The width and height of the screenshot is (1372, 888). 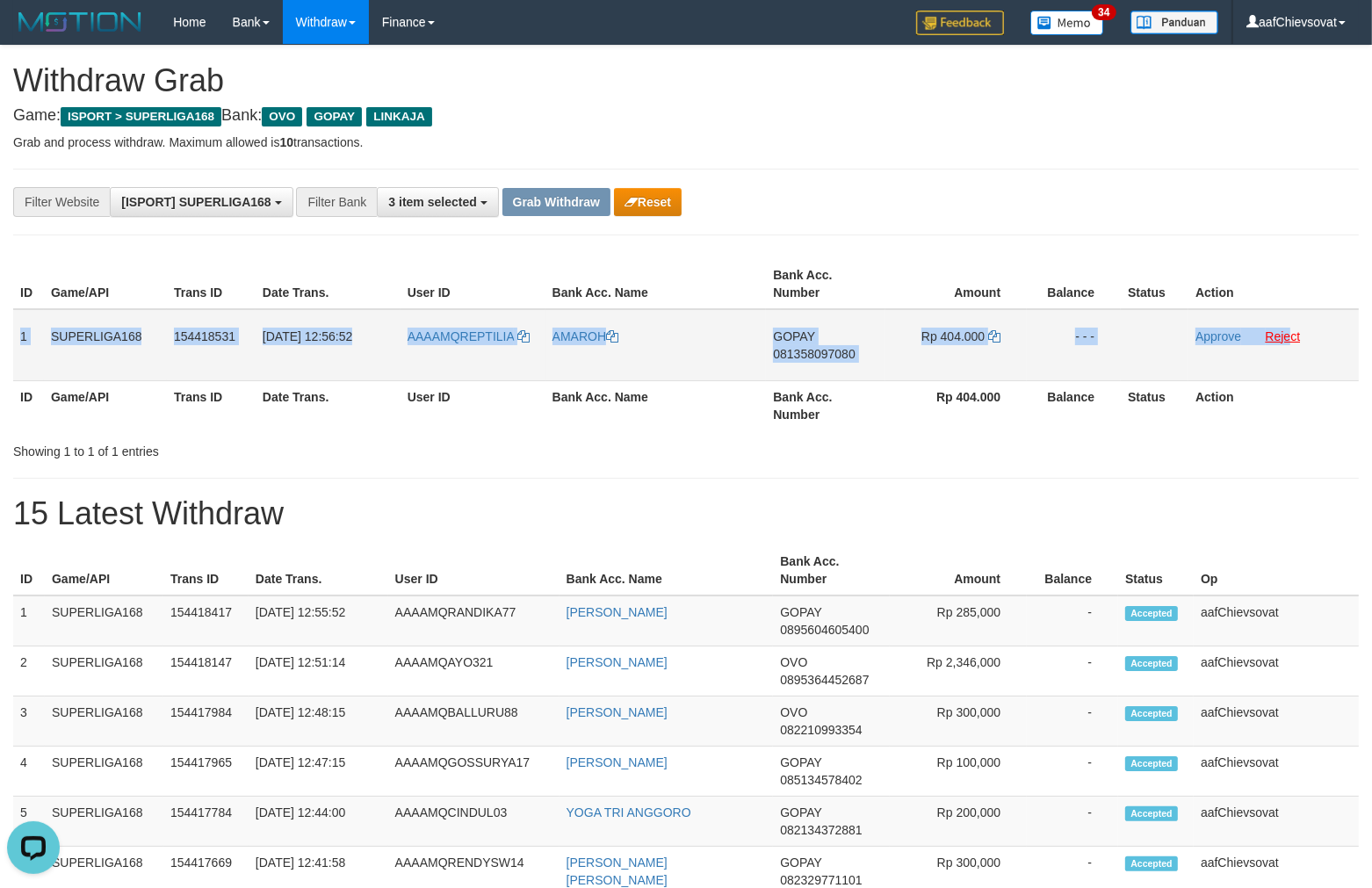 What do you see at coordinates (205, 671) in the screenshot?
I see `td: 154418147` at bounding box center [205, 671].